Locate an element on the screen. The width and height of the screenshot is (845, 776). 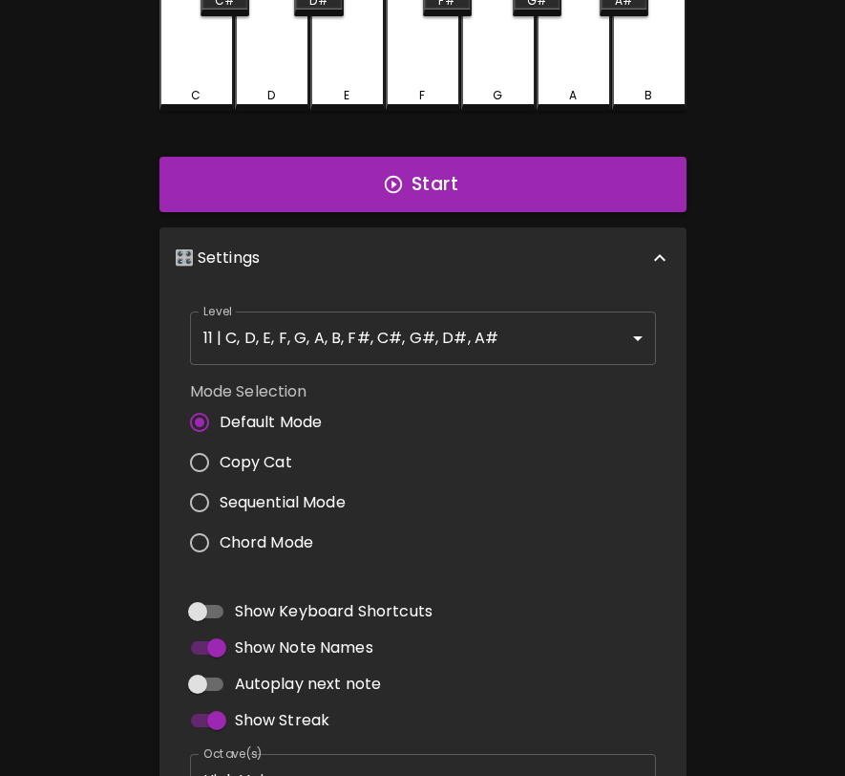
label: Level is located at coordinates (218, 310).